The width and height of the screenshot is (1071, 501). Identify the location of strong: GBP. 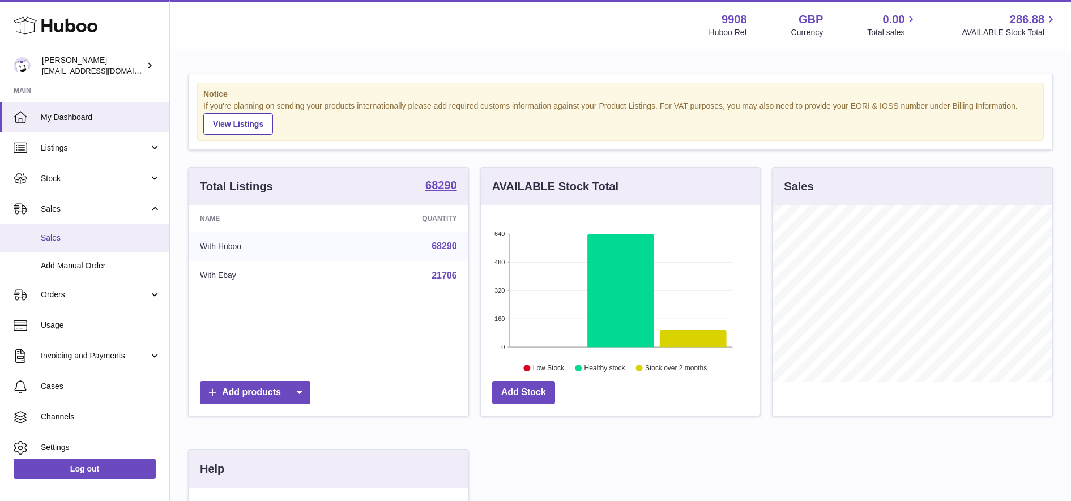
(811, 19).